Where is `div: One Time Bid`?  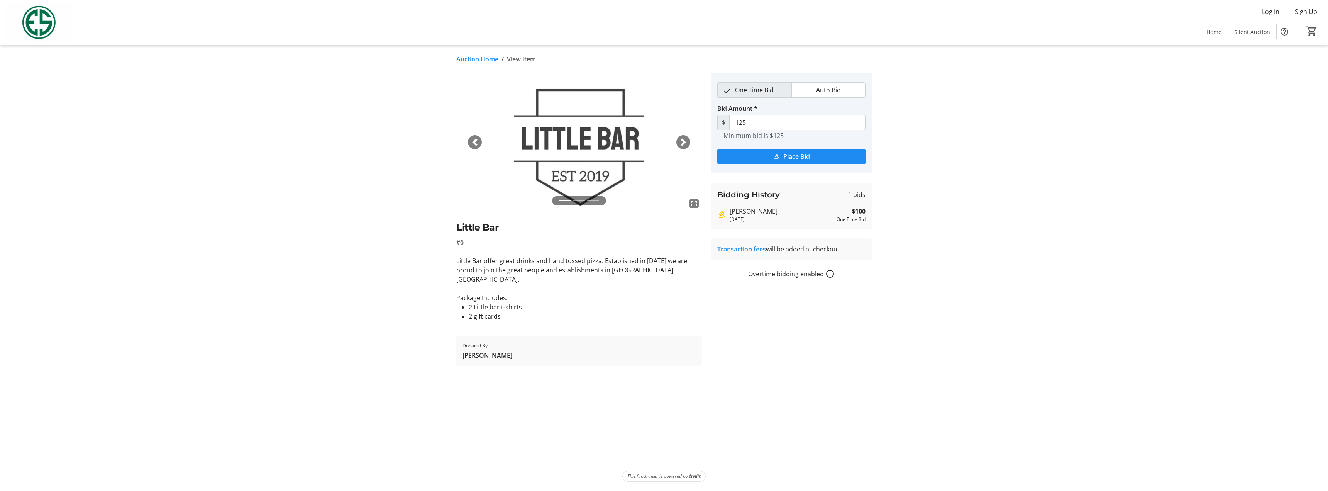 div: One Time Bid is located at coordinates (851, 219).